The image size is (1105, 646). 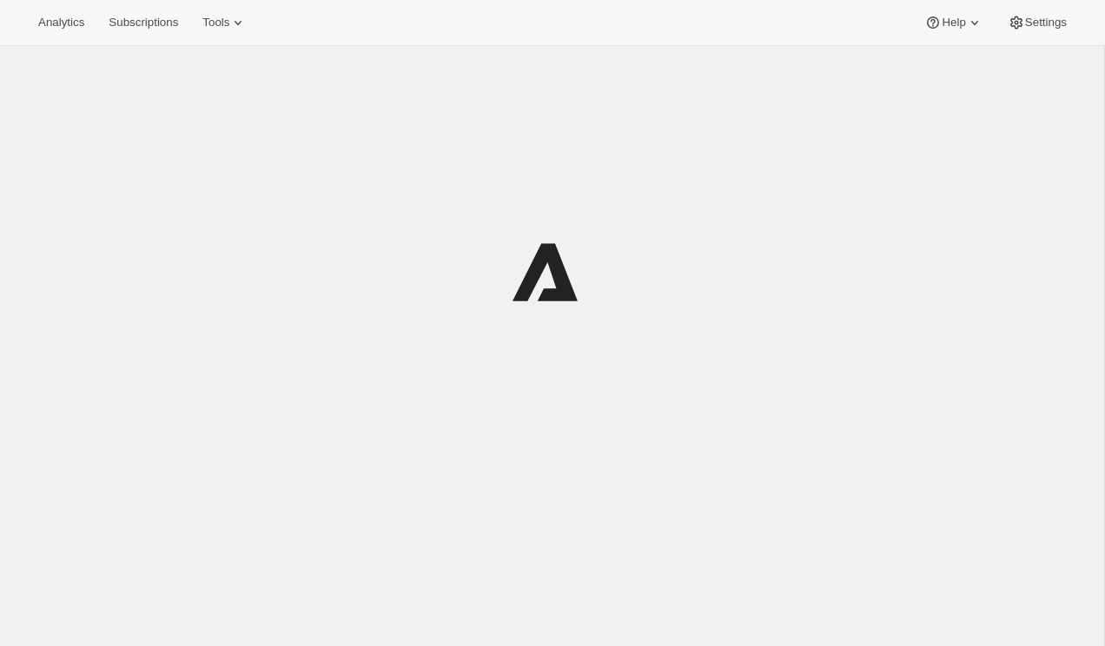 I want to click on span: Analytics, so click(x=61, y=23).